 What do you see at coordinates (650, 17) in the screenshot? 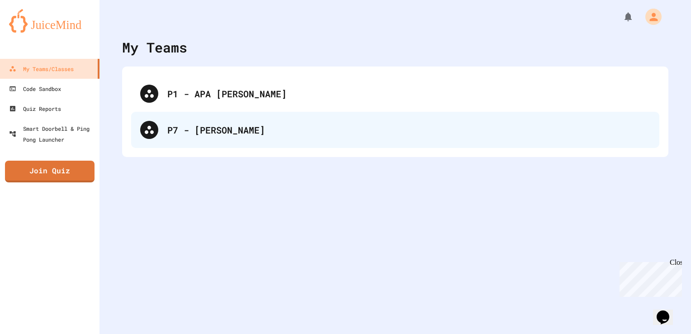
I see `div: My Account` at bounding box center [650, 17].